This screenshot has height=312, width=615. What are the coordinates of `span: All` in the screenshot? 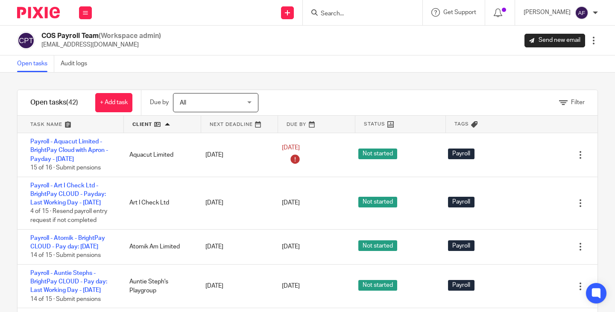 It's located at (183, 103).